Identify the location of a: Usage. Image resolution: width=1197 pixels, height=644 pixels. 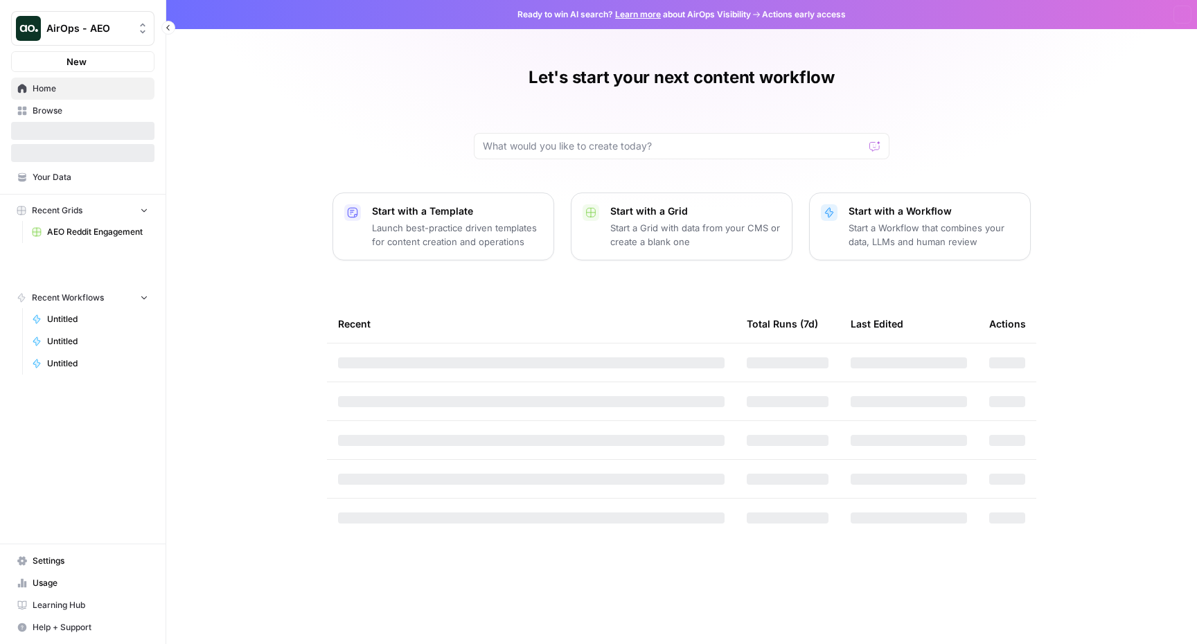
(82, 583).